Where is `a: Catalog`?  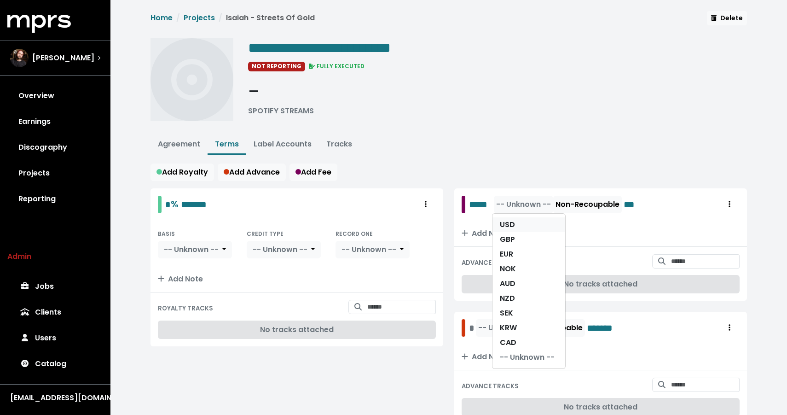
a: Catalog is located at coordinates (55, 364).